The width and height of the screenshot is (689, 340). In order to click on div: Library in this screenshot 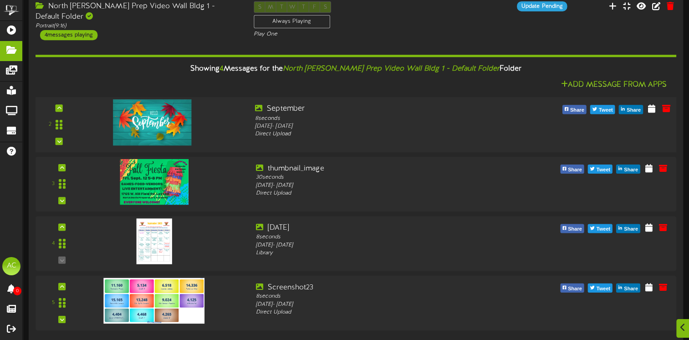, I will do `click(383, 252)`.